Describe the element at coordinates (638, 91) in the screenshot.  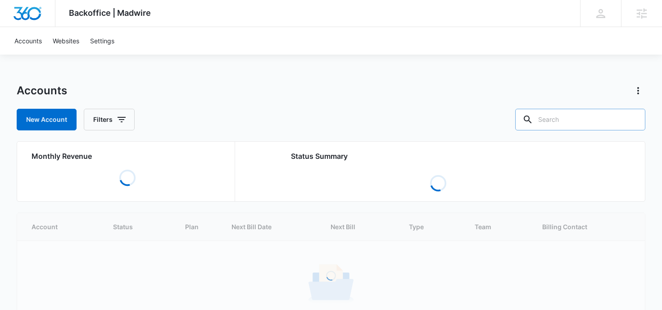
I see `button: Actions` at that location.